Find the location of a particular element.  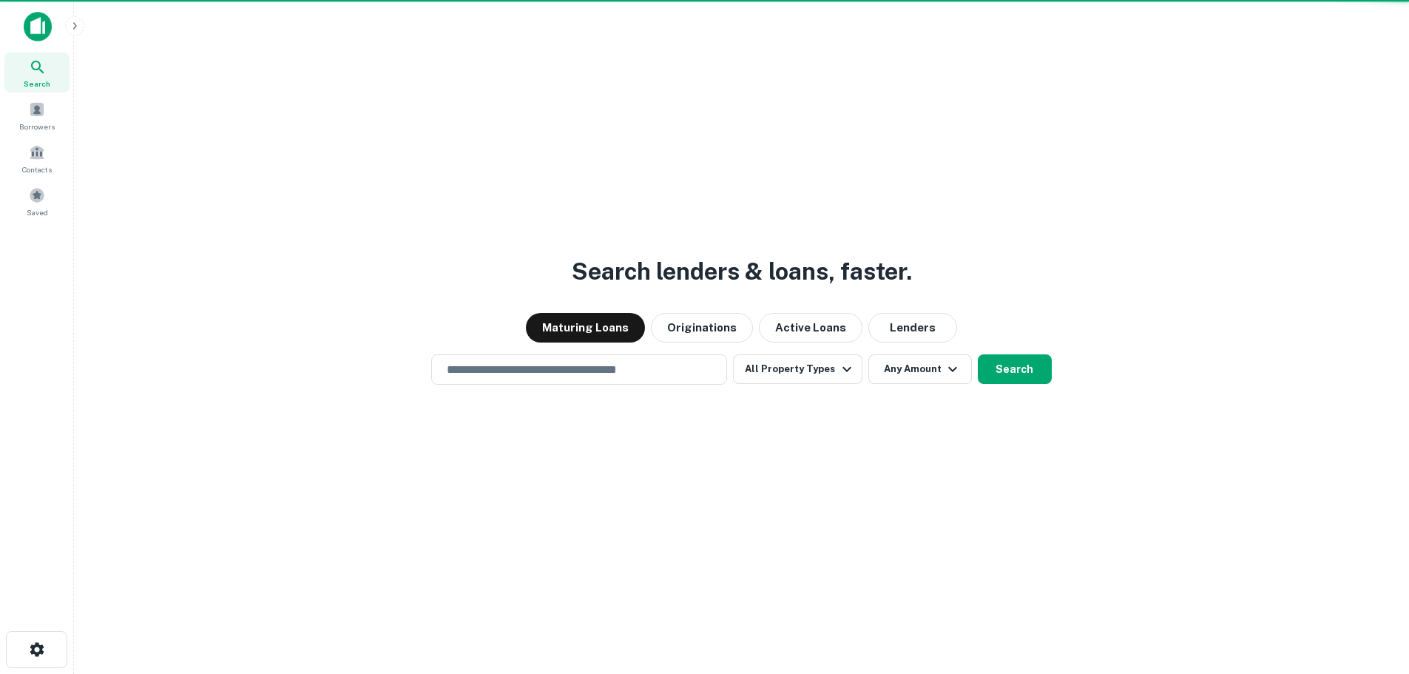

a: Contacts is located at coordinates (37, 158).